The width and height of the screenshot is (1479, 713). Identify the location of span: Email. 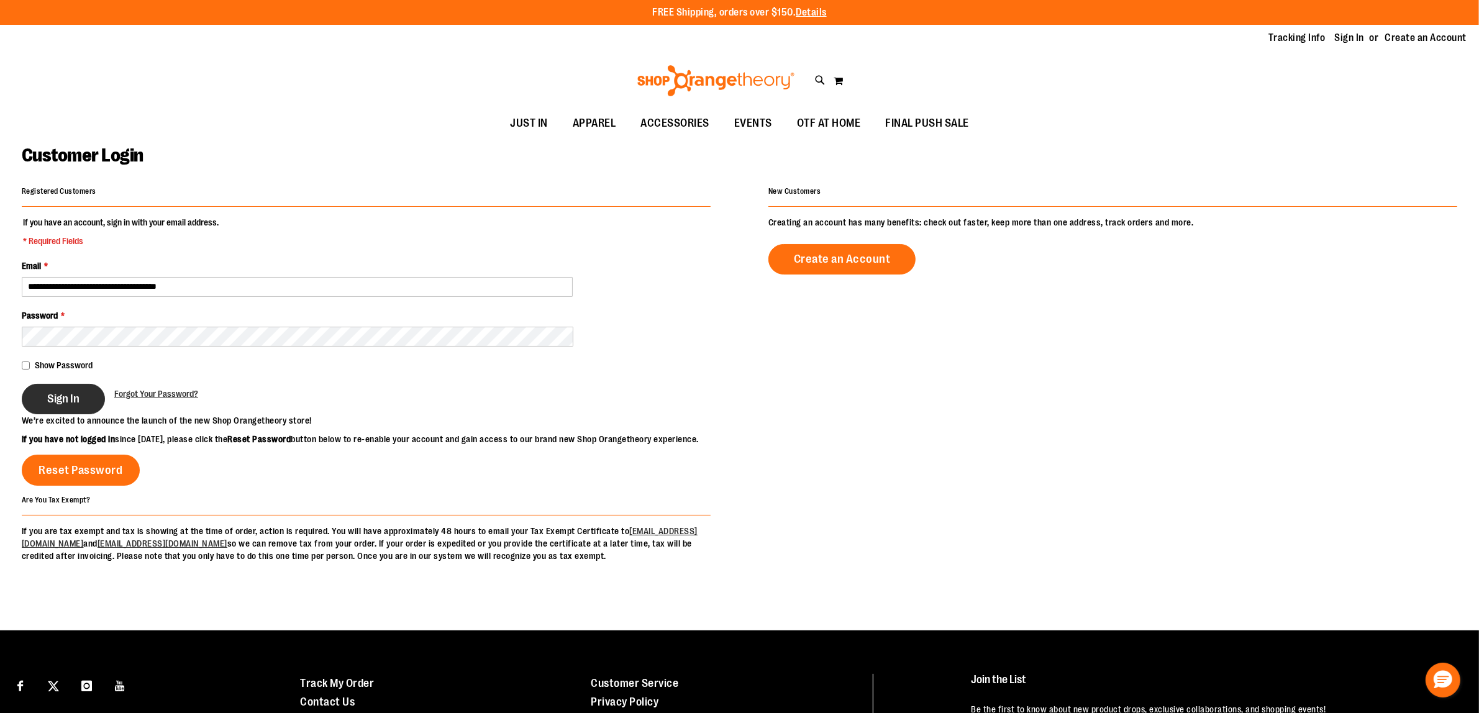
(31, 266).